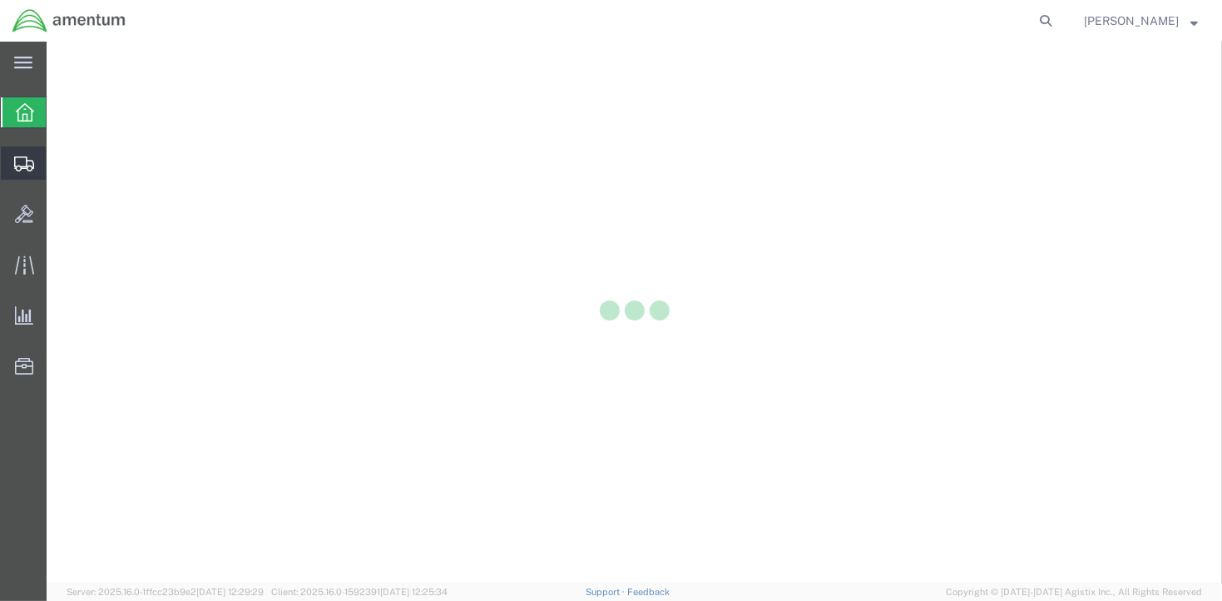 This screenshot has height=601, width=1222. I want to click on span: Server: 2025.16.0-1ffcc23b9e2, so click(165, 591).